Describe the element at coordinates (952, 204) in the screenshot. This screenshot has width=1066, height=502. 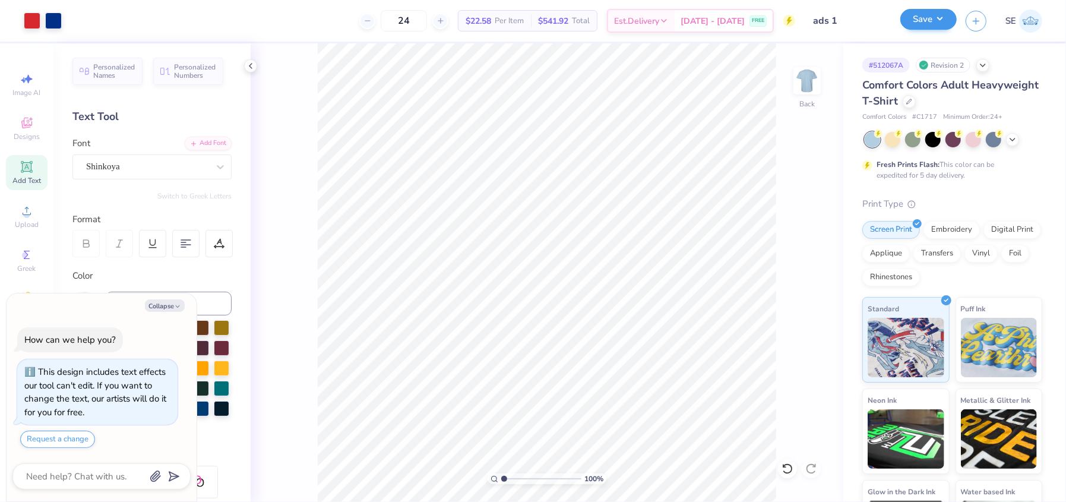
I see `div: Print Type` at that location.